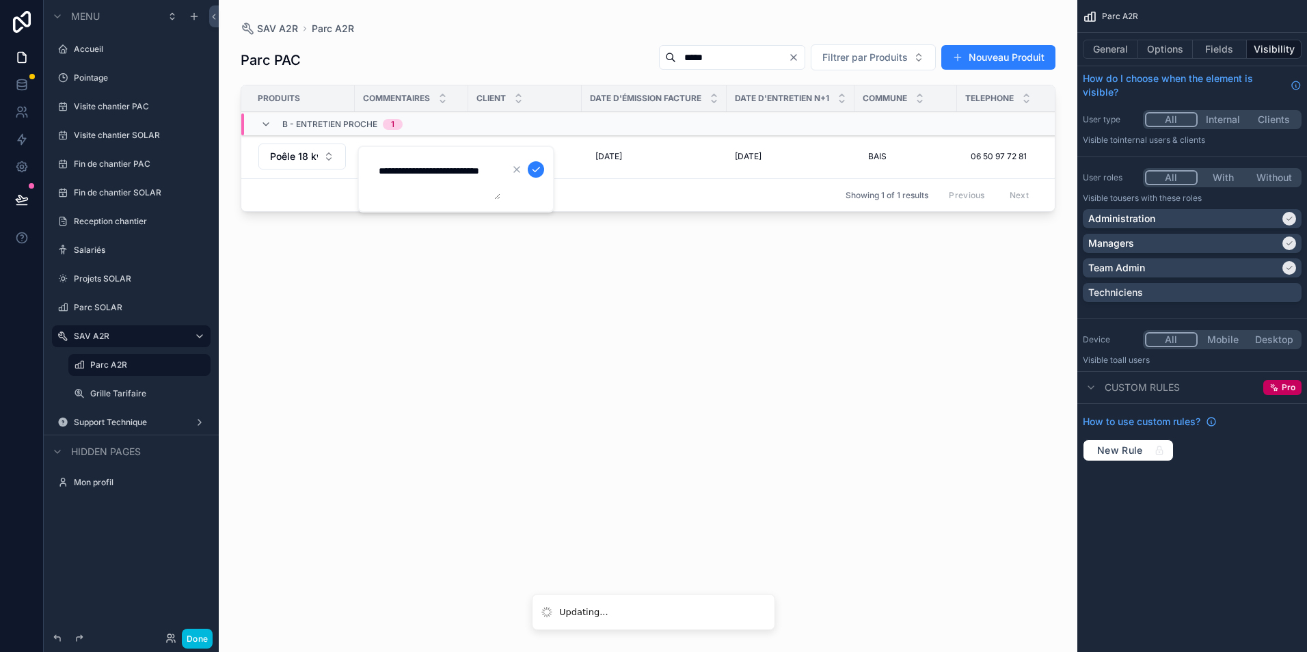  Describe the element at coordinates (782, 98) in the screenshot. I see `span: Date d'entretien n+1` at that location.